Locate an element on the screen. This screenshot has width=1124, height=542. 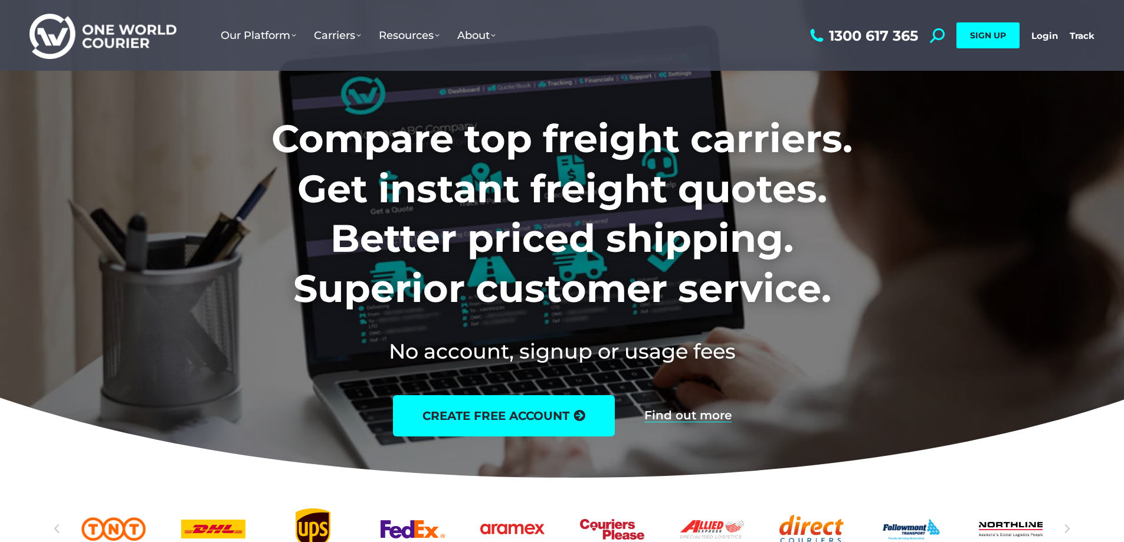
span: Resources is located at coordinates (409, 35).